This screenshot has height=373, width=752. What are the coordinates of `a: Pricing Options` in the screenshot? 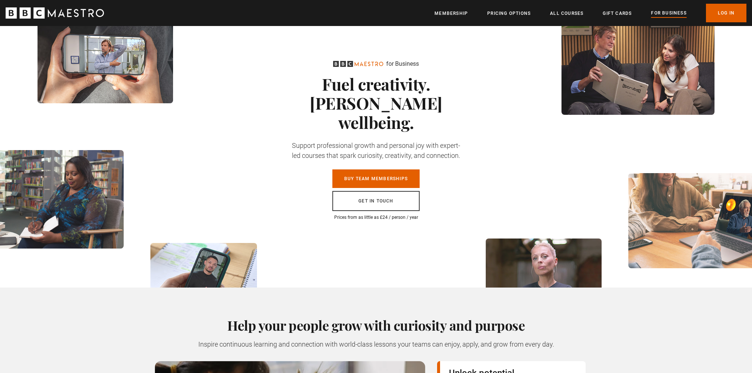 It's located at (509, 13).